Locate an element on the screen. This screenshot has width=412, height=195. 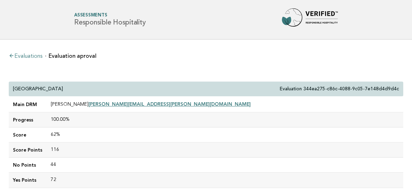
li: Evaluation aproval is located at coordinates (71, 56).